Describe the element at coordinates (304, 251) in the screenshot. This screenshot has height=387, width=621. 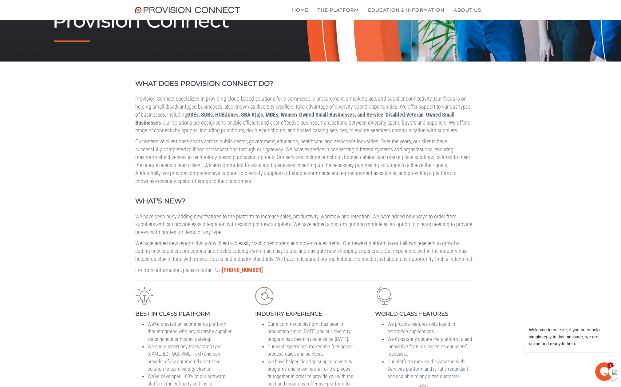
I see `p: We have added new reports that allow clients to easily track open orders and non-invoices items. ...` at that location.